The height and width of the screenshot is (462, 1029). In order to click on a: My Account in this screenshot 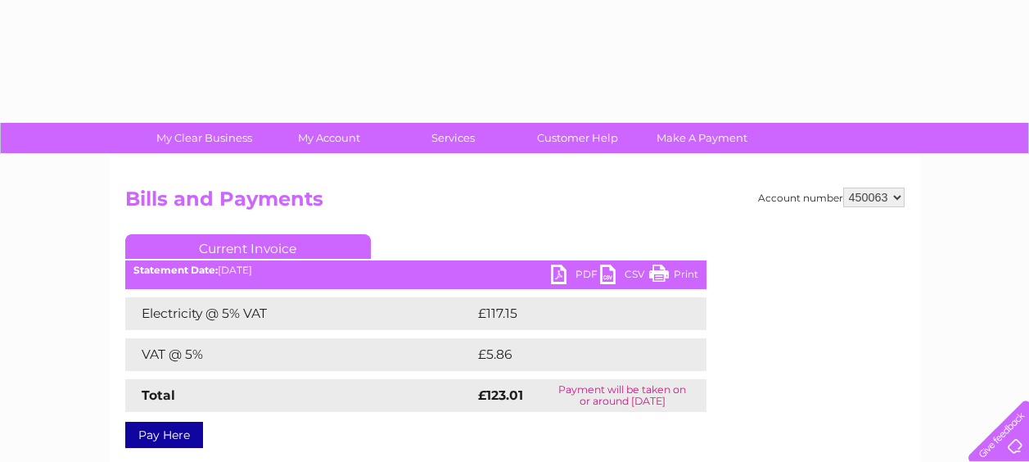, I will do `click(328, 138)`.